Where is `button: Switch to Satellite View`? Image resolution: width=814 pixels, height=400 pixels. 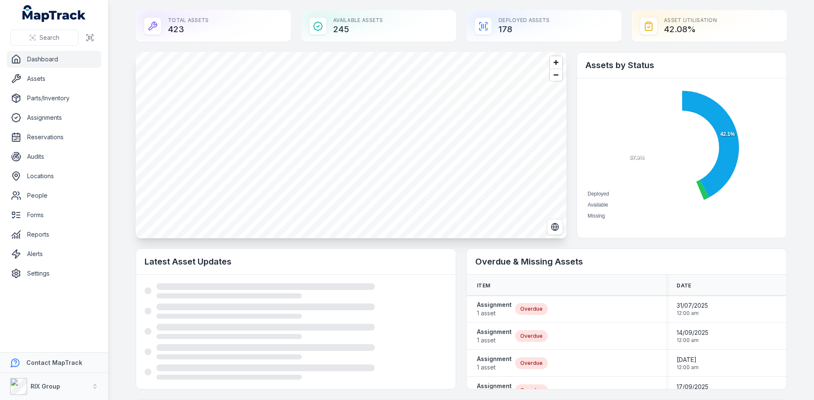
button: Switch to Satellite View is located at coordinates (555, 227).